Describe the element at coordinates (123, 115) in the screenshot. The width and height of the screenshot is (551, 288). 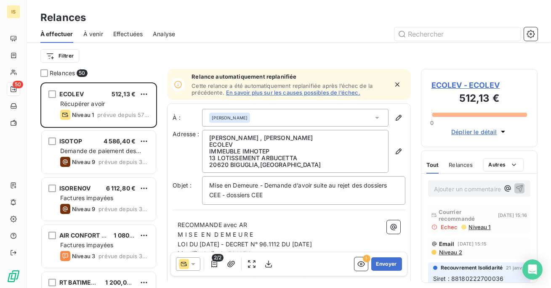
I see `span: prévue depuis 571 jours` at that location.